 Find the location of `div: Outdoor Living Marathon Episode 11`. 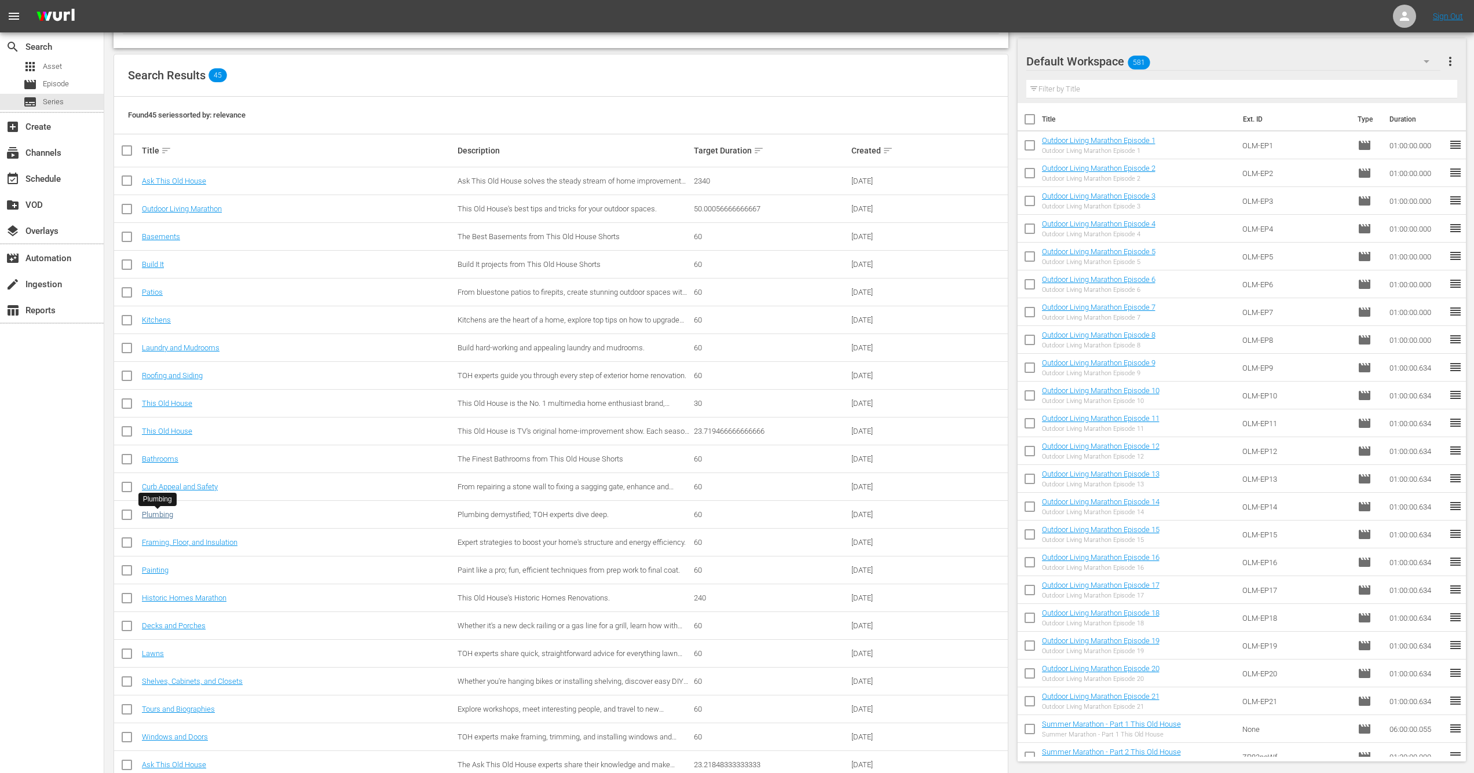

div: Outdoor Living Marathon Episode 11 is located at coordinates (1101, 429).